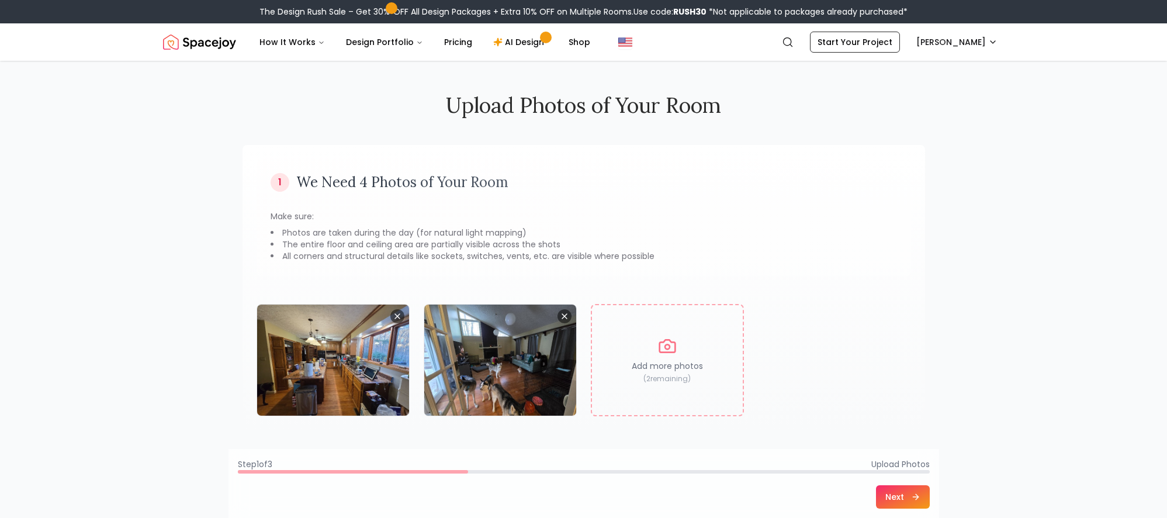 The width and height of the screenshot is (1167, 518). What do you see at coordinates (625, 42) in the screenshot?
I see `img: United States` at bounding box center [625, 42].